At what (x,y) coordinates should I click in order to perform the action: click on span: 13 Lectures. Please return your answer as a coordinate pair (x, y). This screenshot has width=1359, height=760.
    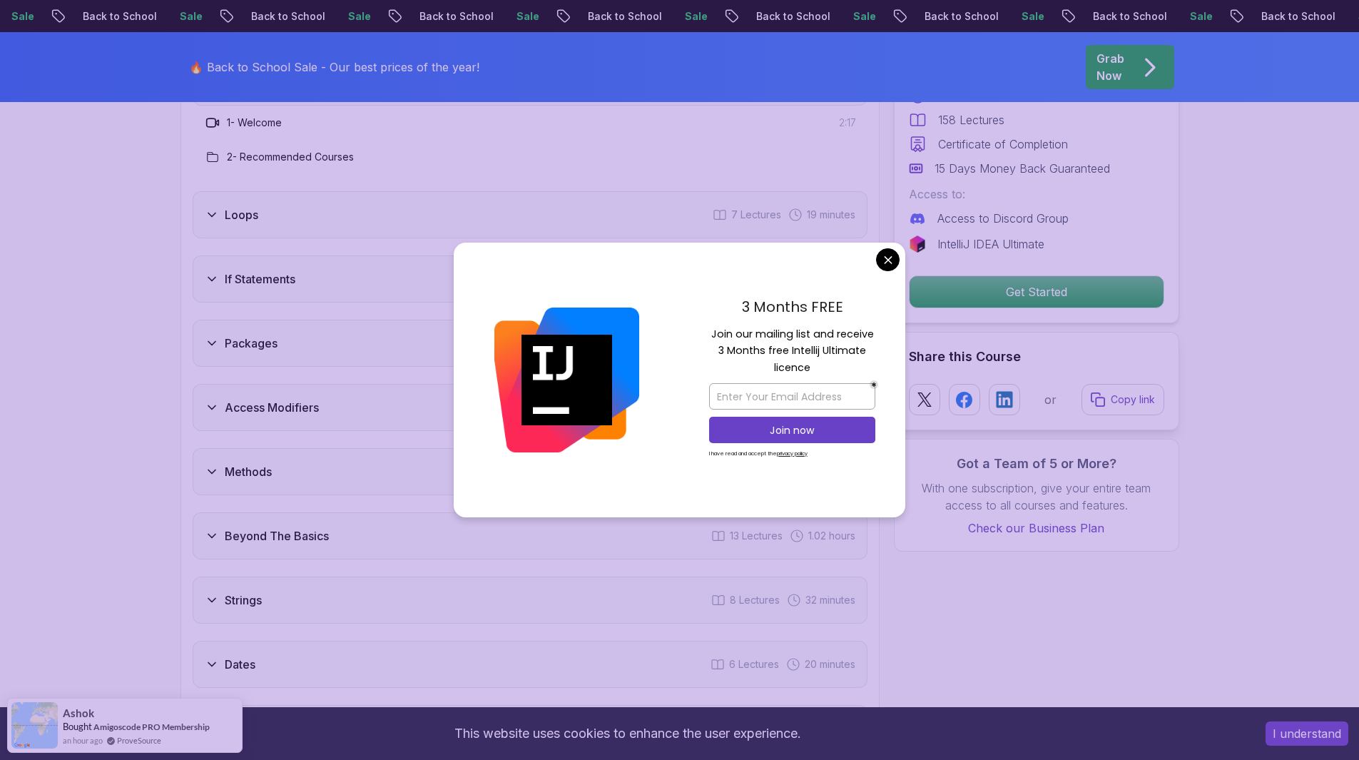
    Looking at the image, I should click on (756, 536).